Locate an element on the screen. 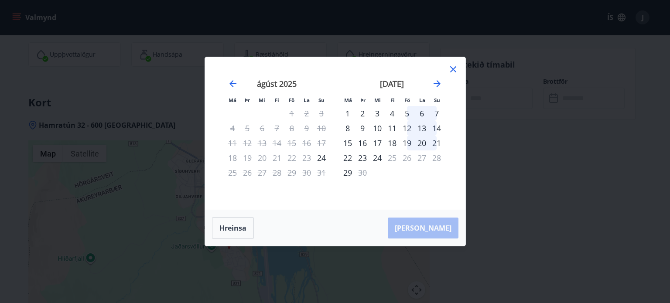 The image size is (670, 303). td: Choose þriðjudagur, 23. september 2025 as your check-in date. It’s available. is located at coordinates (362, 158).